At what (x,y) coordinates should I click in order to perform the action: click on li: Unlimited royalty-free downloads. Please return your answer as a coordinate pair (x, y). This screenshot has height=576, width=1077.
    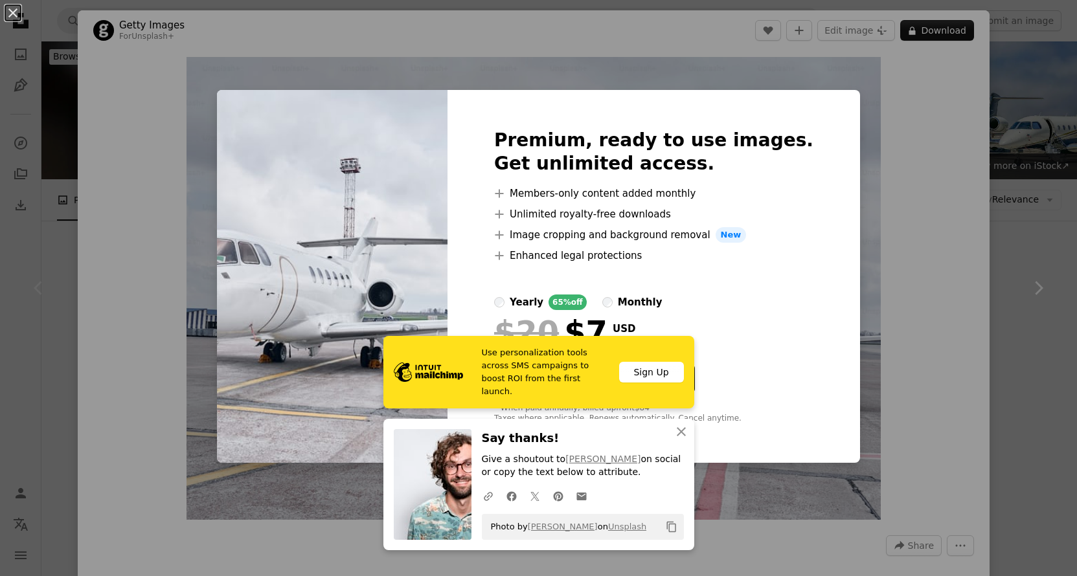
    Looking at the image, I should click on (653, 214).